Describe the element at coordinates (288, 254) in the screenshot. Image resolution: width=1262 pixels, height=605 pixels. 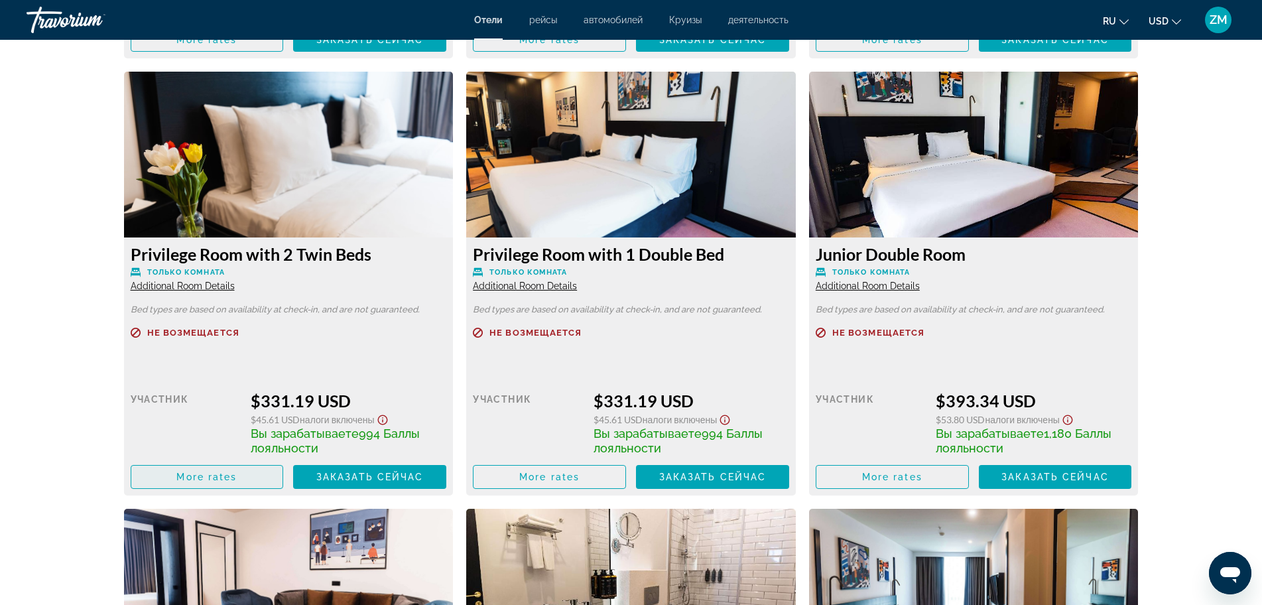
I see `h3: Privilege Room with 2 Twin Beds` at that location.